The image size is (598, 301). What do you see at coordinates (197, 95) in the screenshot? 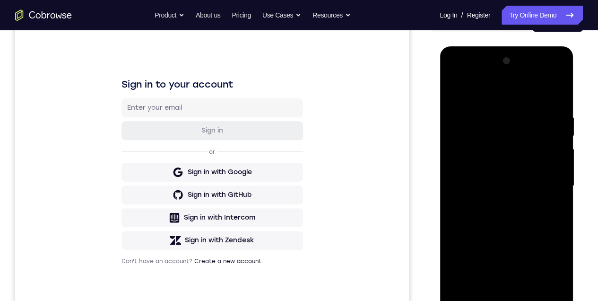
I see `input: Enter your email` at bounding box center [197, 95].